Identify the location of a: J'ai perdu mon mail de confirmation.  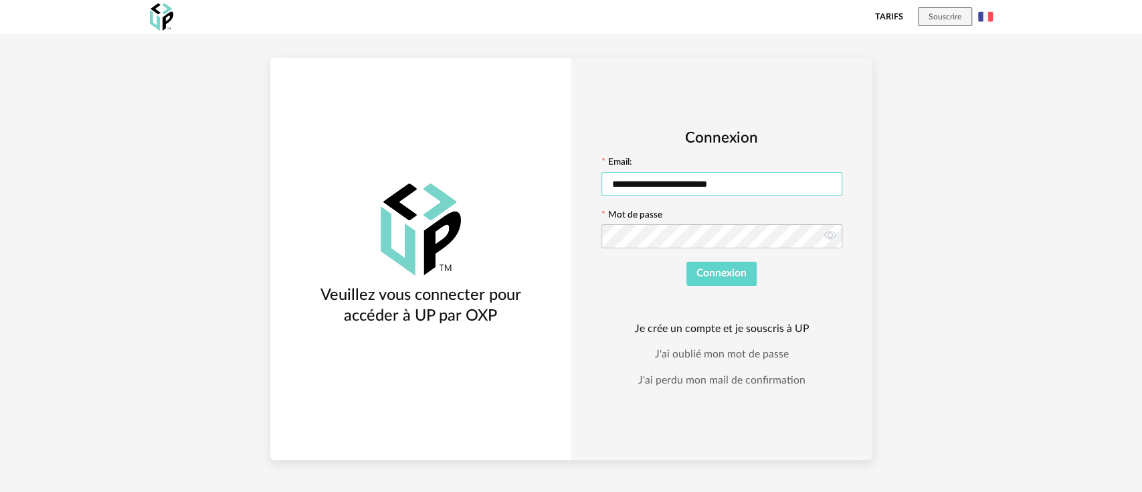
(722, 380).